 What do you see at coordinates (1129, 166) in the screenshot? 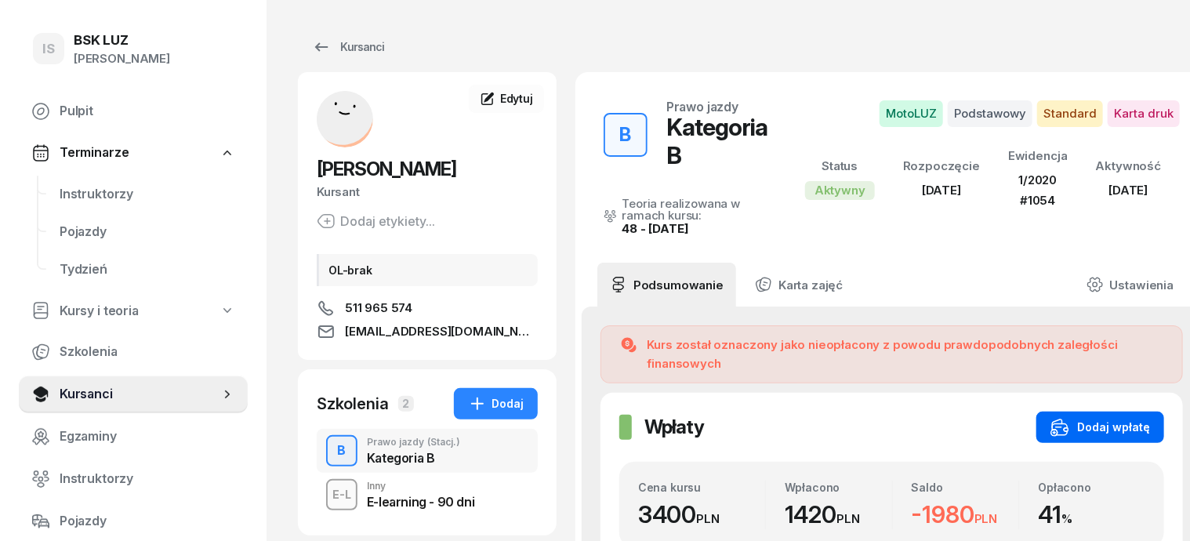
I see `div: Aktywność` at bounding box center [1129, 166].